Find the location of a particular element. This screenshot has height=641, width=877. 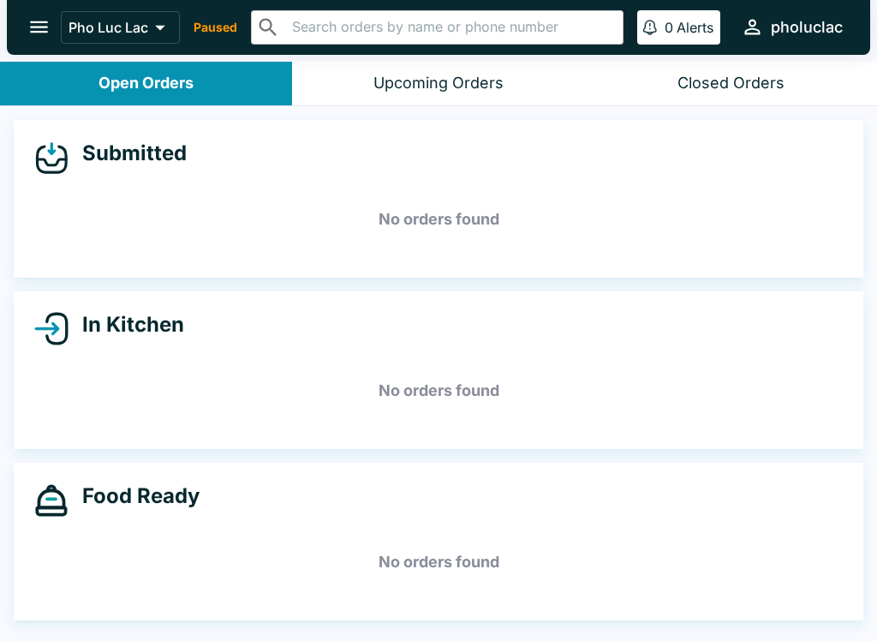

div: Open Orders is located at coordinates (146, 83).